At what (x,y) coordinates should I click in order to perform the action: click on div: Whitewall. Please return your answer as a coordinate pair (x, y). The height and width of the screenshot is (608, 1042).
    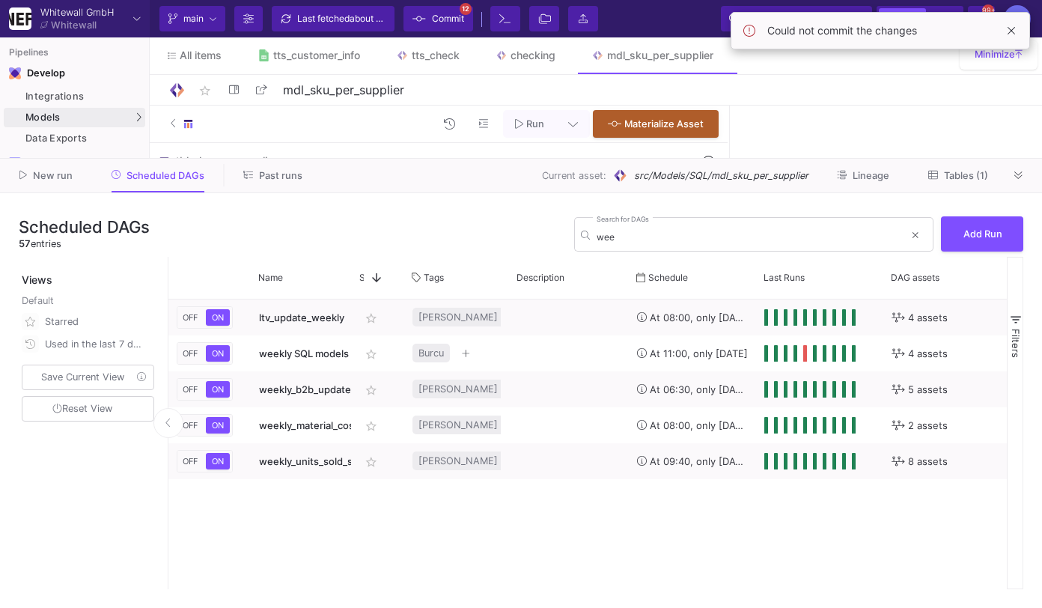
    Looking at the image, I should click on (73, 25).